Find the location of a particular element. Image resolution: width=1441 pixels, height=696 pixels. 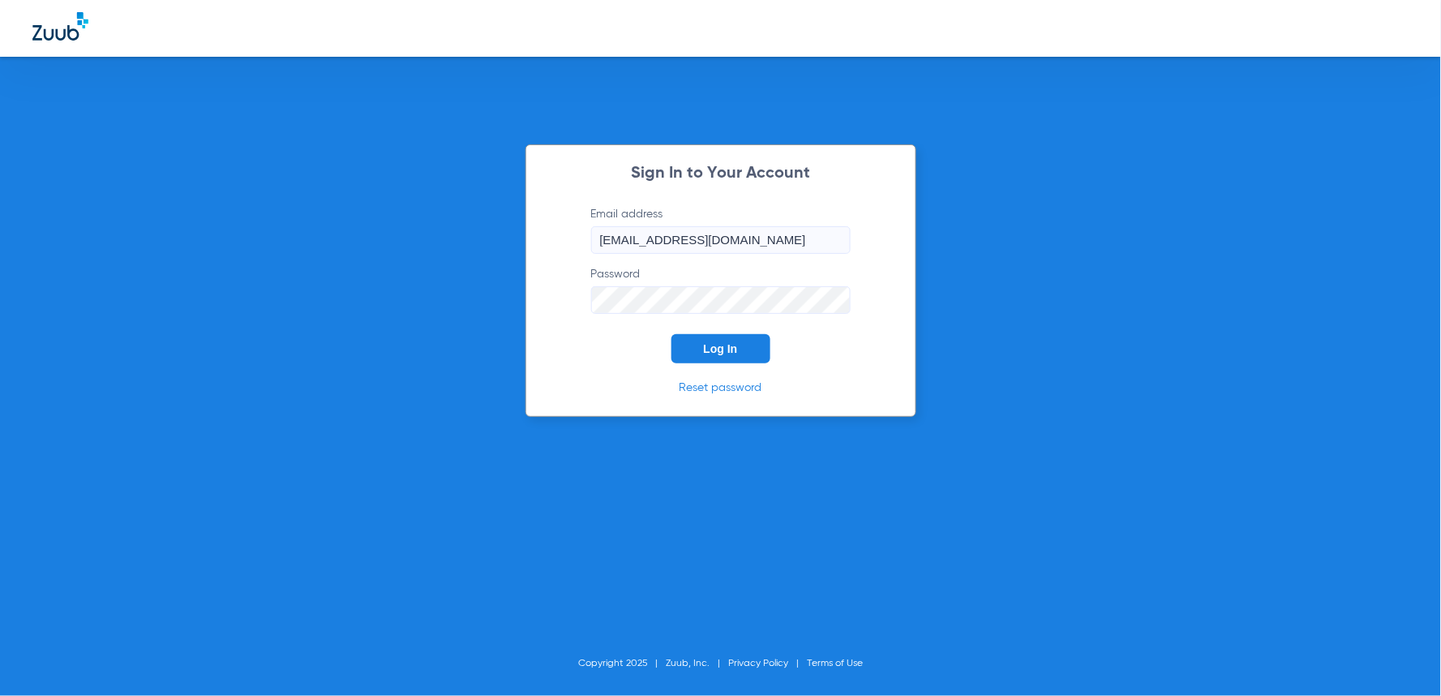

h2: Sign In to Your Account is located at coordinates (721, 174).